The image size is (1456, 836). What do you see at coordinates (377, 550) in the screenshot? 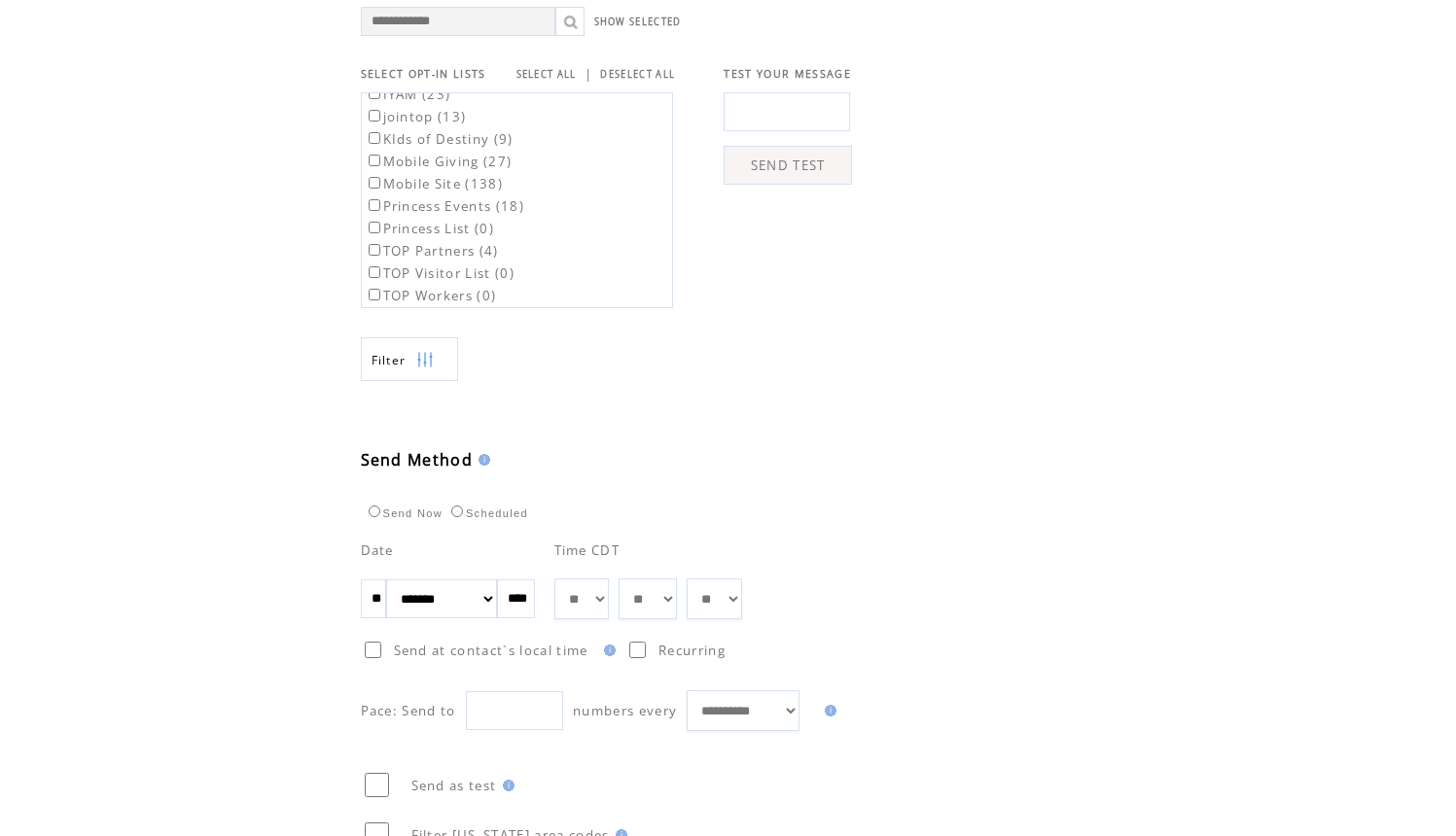
I see `span: Date` at bounding box center [377, 550].